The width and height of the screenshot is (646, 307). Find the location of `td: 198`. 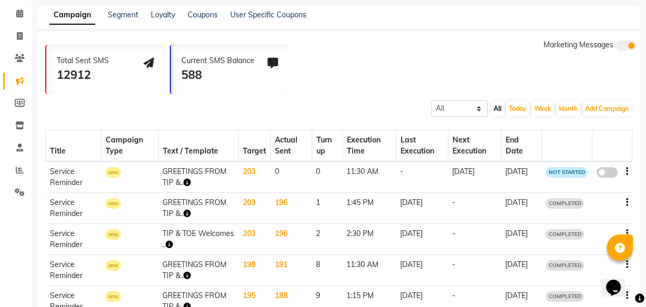

td: 198 is located at coordinates (254, 270).